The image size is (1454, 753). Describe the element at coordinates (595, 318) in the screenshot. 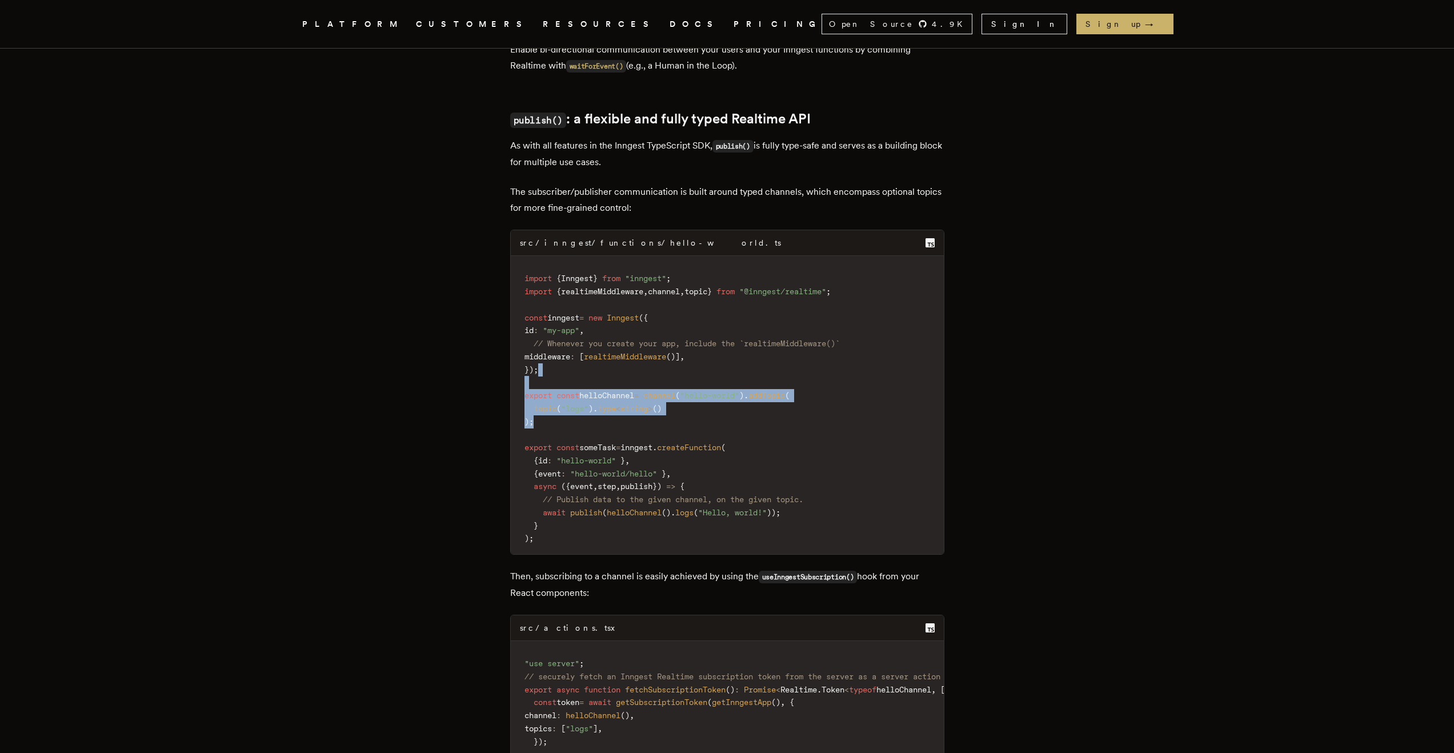

I see `span: new` at that location.